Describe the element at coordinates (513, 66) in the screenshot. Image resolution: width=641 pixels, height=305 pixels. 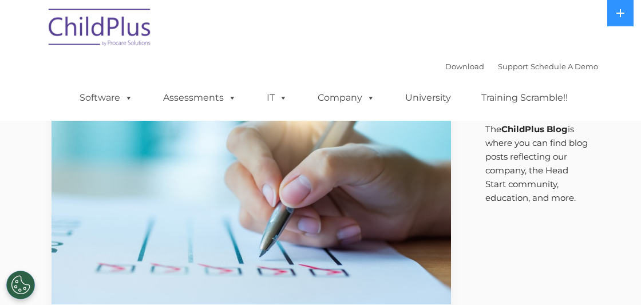
I see `a: Support` at that location.